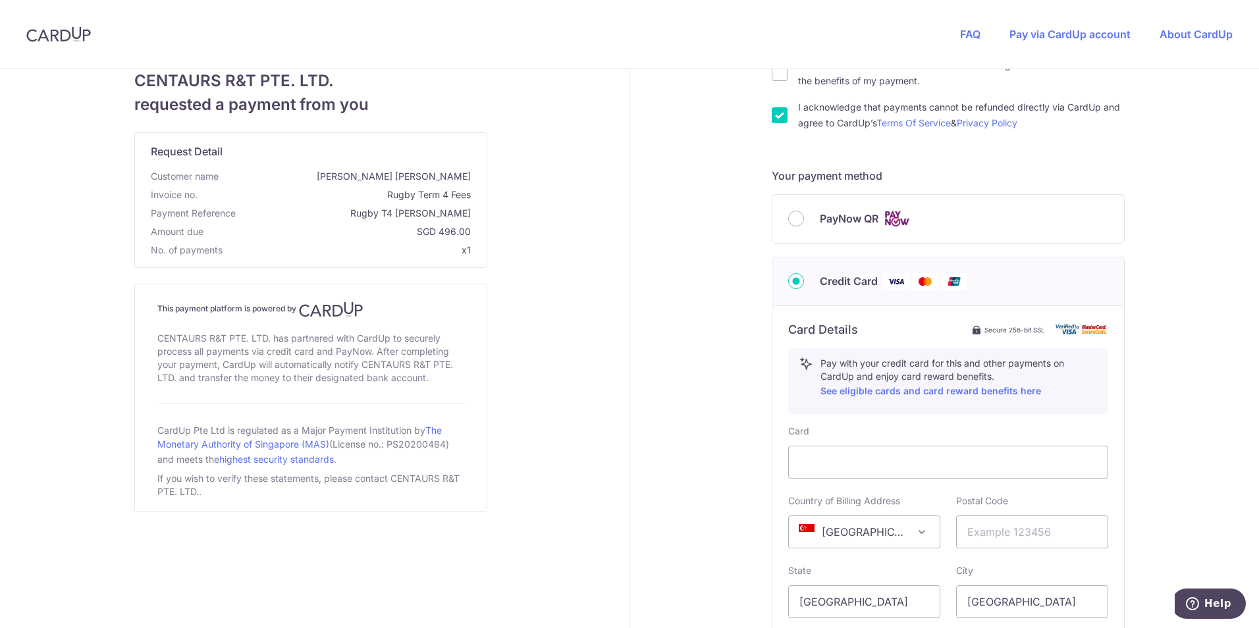 The height and width of the screenshot is (628, 1259). Describe the element at coordinates (925, 281) in the screenshot. I see `img: Mastercard` at that location.